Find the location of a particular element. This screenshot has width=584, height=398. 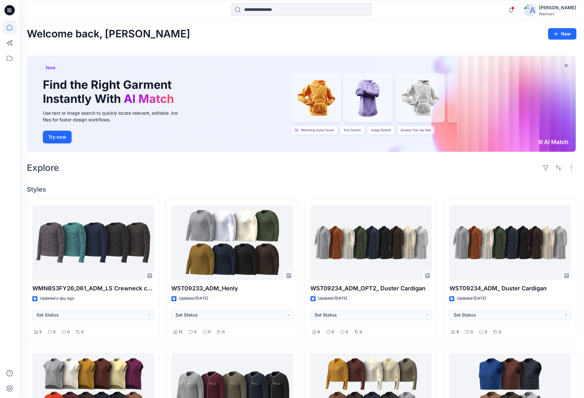

a: WMNBS3FY26_061_ADM_LS Crewneck copy is located at coordinates (93, 243).